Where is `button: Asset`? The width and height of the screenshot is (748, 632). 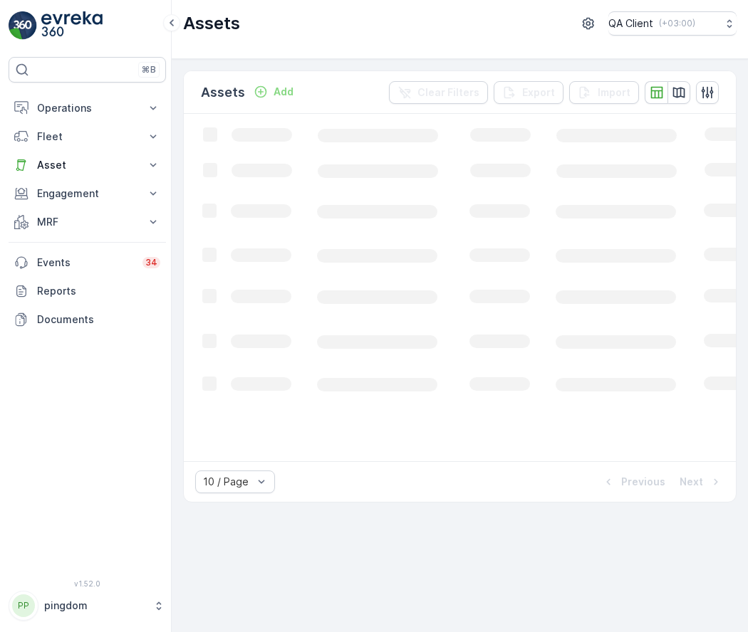 button: Asset is located at coordinates (87, 165).